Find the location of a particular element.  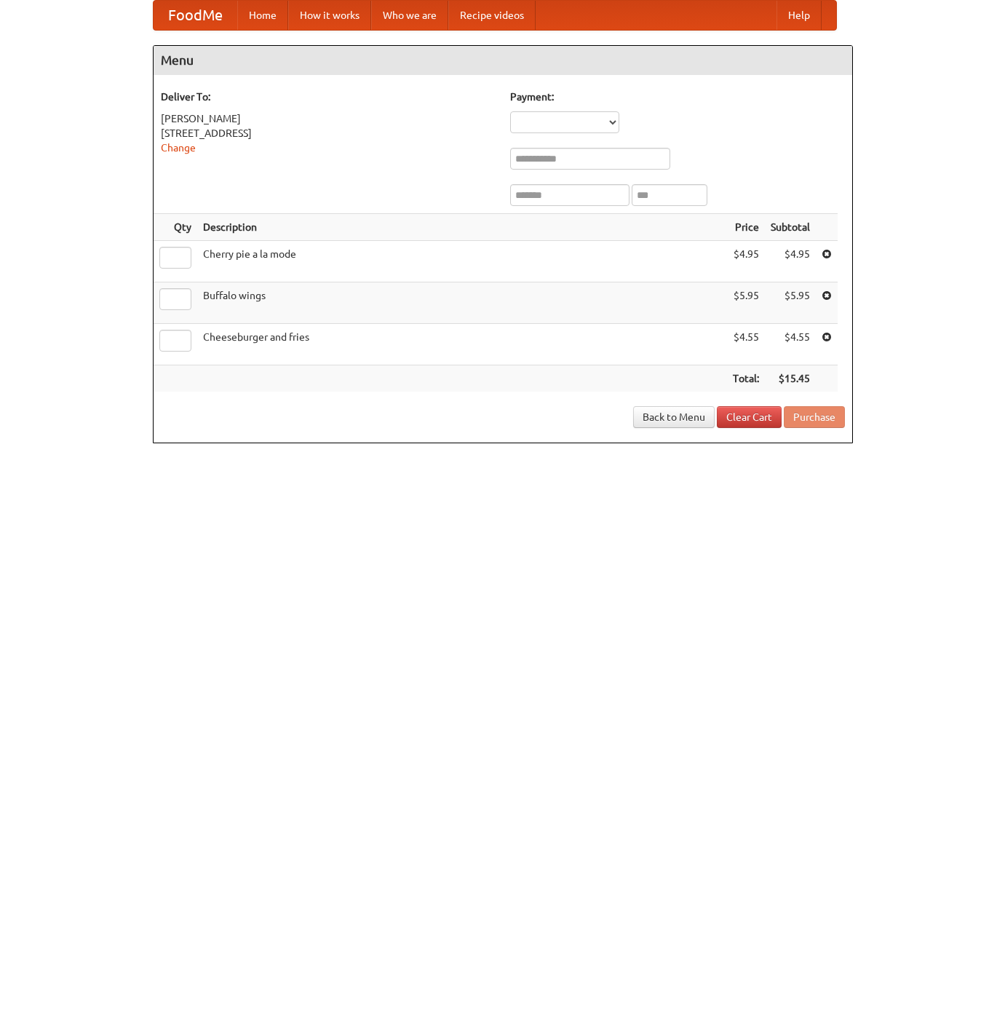

th: Subtotal is located at coordinates (791, 227).